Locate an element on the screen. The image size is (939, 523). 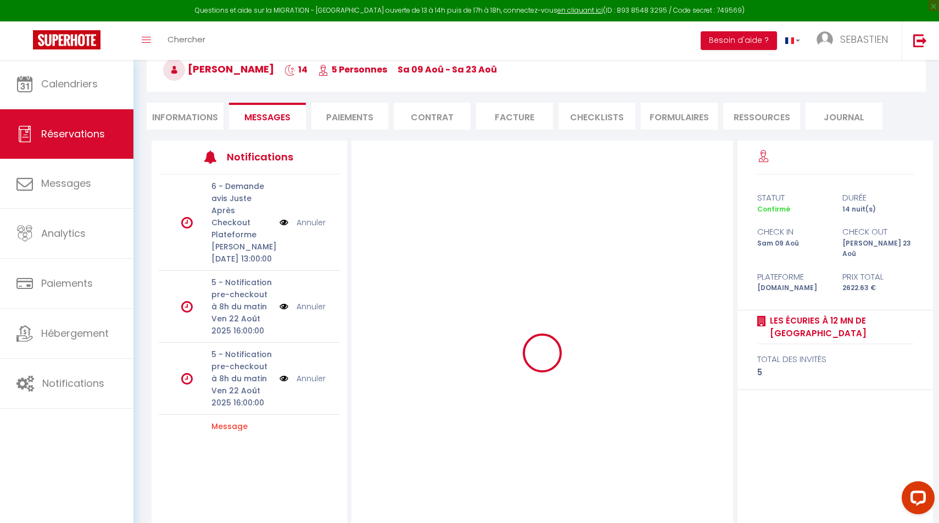
div: Prix total is located at coordinates (877, 277).